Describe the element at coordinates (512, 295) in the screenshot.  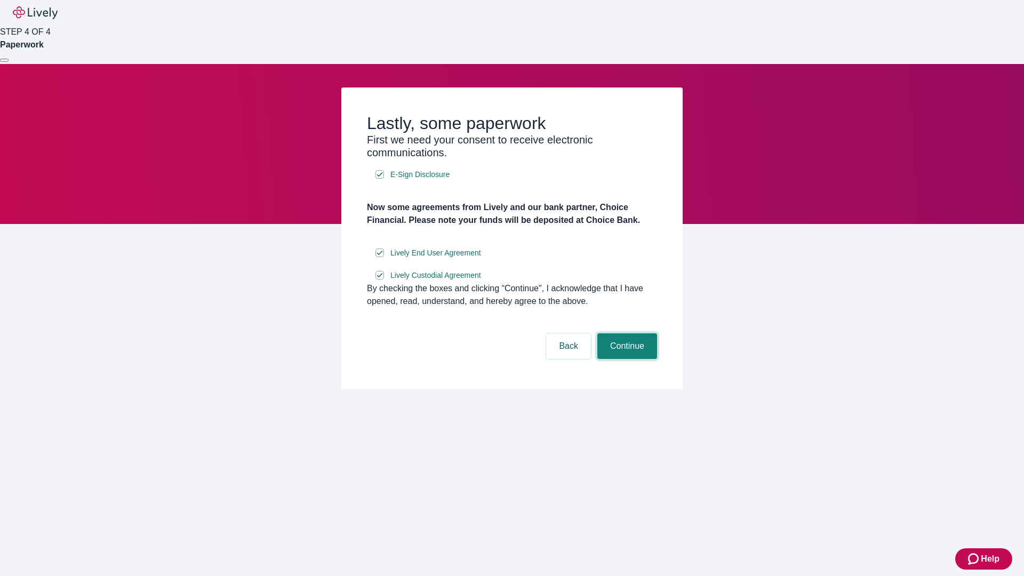
I see `div: By checking the boxes and clicking “Continue", I acknowledge that I have opened, read, understand...` at that location.